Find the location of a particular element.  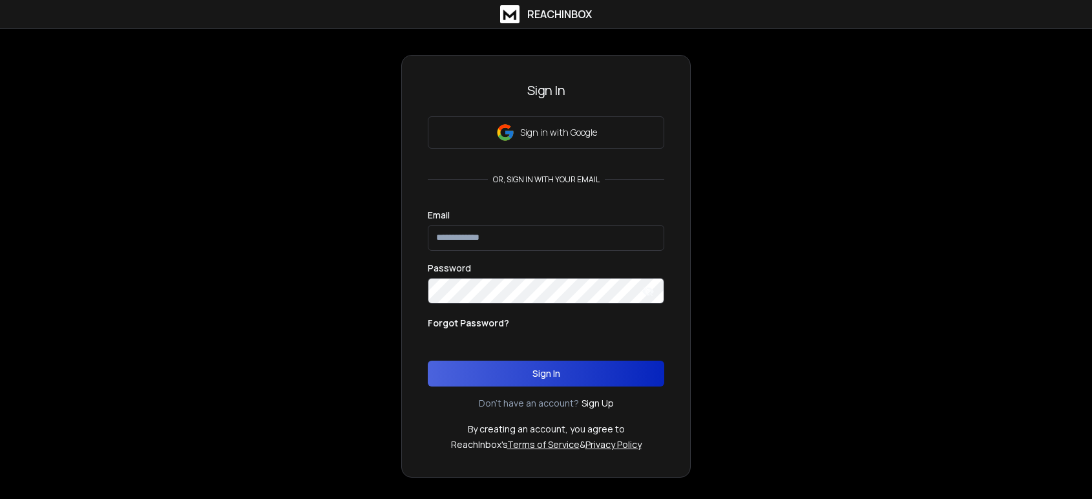

p: Don't have an account? is located at coordinates (528, 403).